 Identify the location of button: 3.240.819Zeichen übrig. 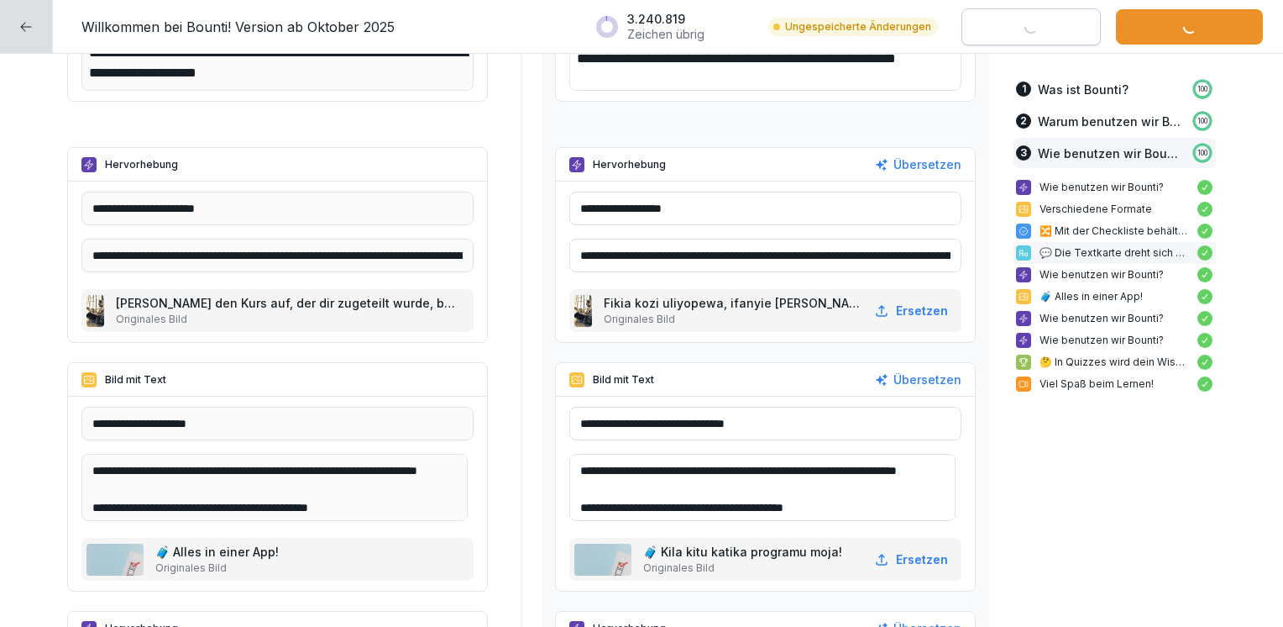
(670, 26).